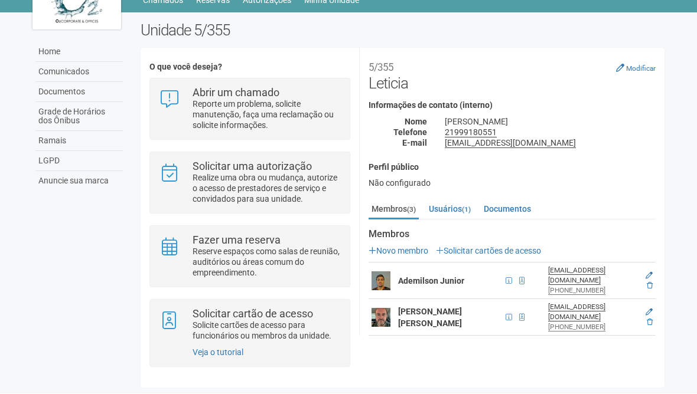 This screenshot has height=394, width=697. Describe the element at coordinates (249, 257) in the screenshot. I see `a: Fazer uma reserva Reserve espaços como salas de reunião, auditórios ou áreas comum do empreendime...` at that location.